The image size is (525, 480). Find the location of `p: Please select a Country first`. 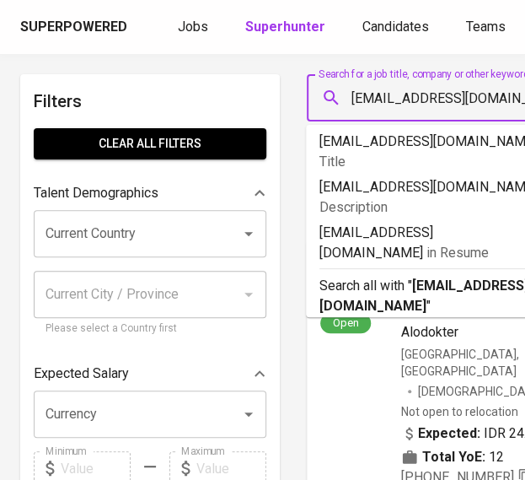

p: Please select a Country first is located at coordinates (150, 329).